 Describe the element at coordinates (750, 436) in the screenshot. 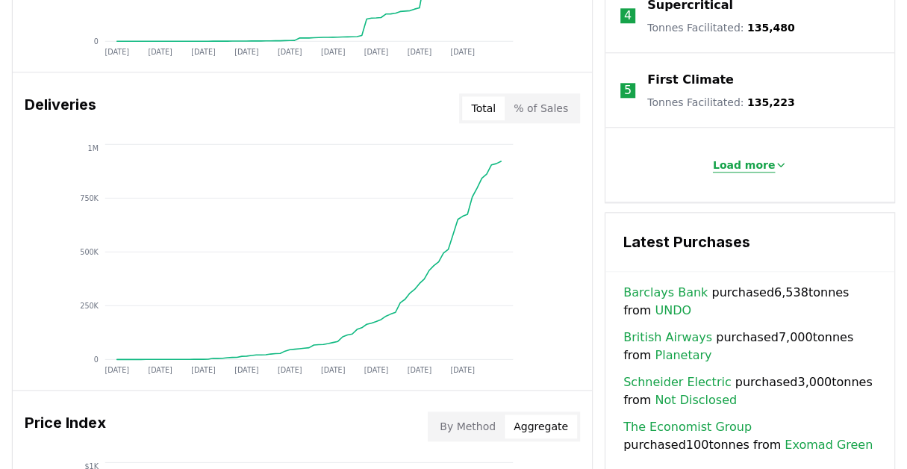

I see `span: purchased 100 tonnes from` at that location.